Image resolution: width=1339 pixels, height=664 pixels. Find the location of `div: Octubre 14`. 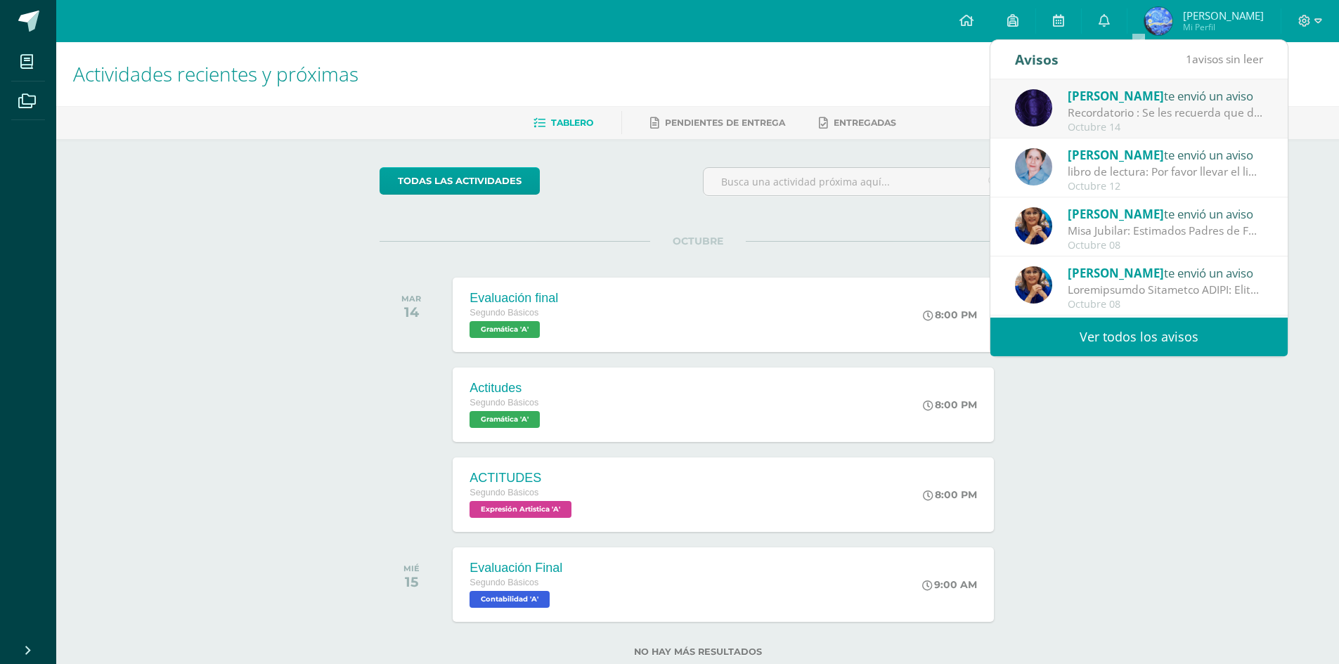

div: Octubre 14 is located at coordinates (1166, 127).